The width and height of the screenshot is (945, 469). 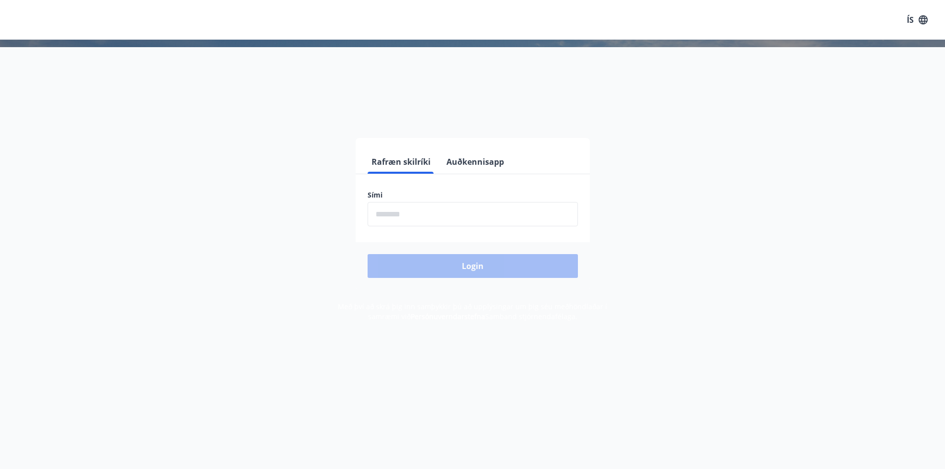 I want to click on a: Persónuverndarstefna, so click(x=448, y=316).